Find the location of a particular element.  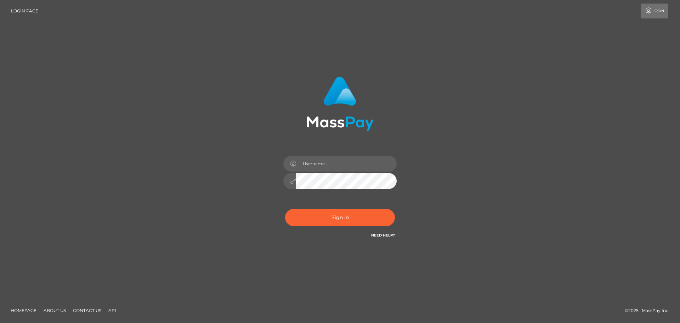

a: Contact Us is located at coordinates (87, 310).